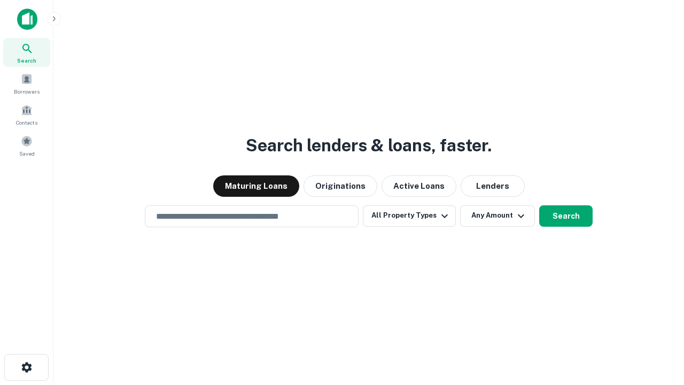 The image size is (684, 385). I want to click on button: Originations, so click(341, 186).